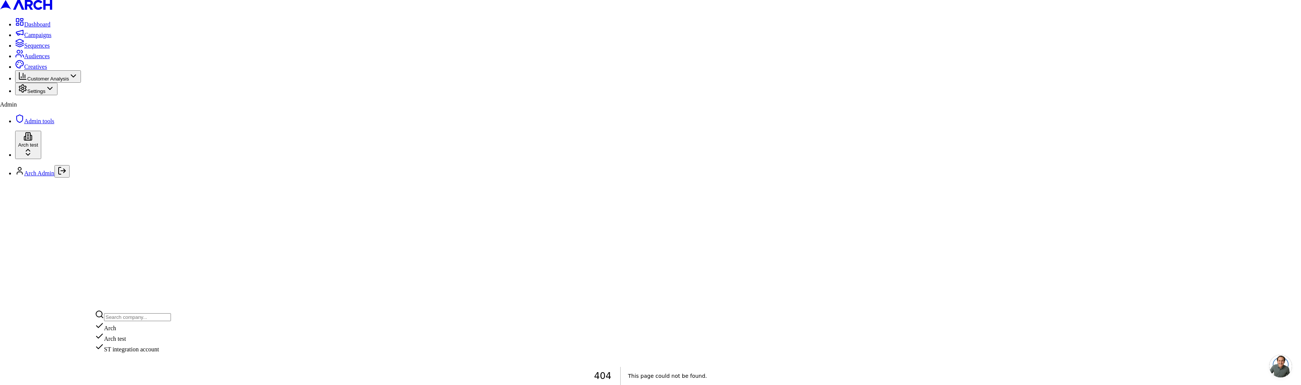 The height and width of the screenshot is (385, 1301). I want to click on span: Audiences, so click(37, 56).